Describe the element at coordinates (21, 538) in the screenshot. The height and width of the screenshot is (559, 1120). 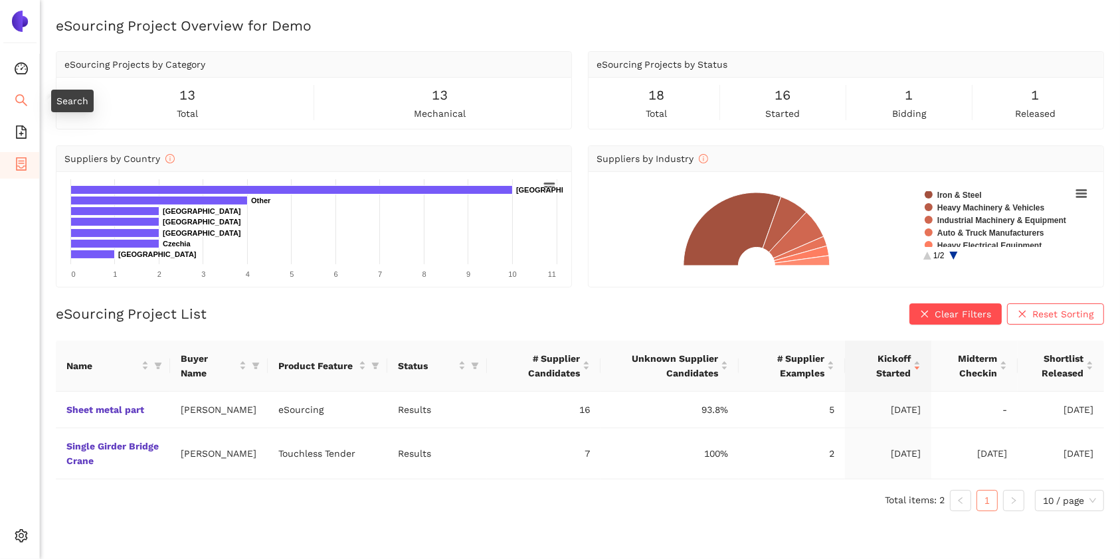
I see `span: setting` at that location.